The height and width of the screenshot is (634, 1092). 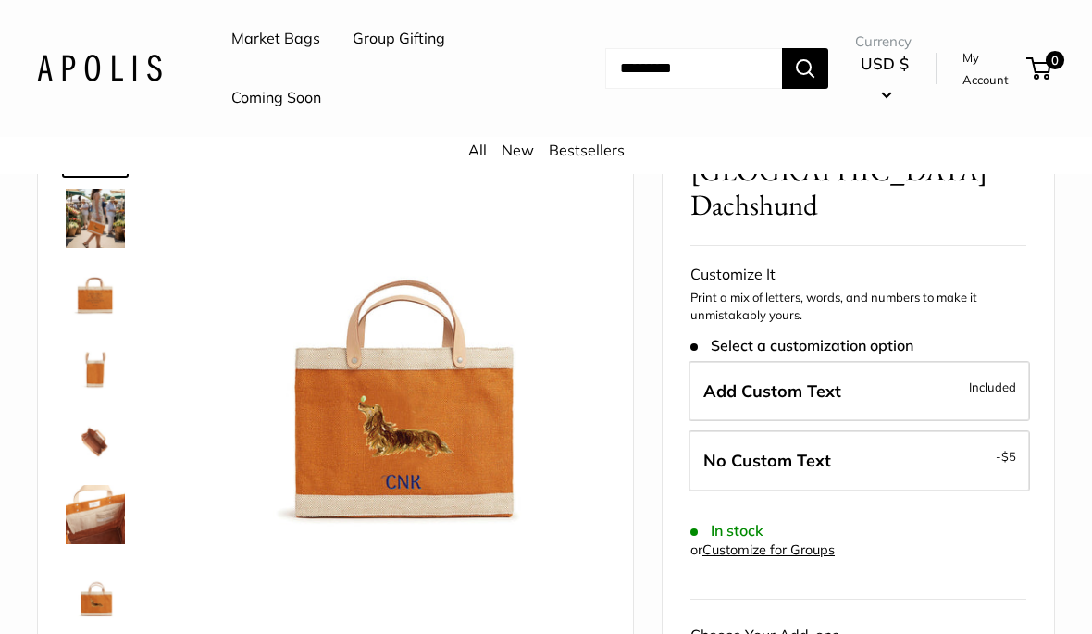 What do you see at coordinates (992, 387) in the screenshot?
I see `span: Included` at bounding box center [992, 387].